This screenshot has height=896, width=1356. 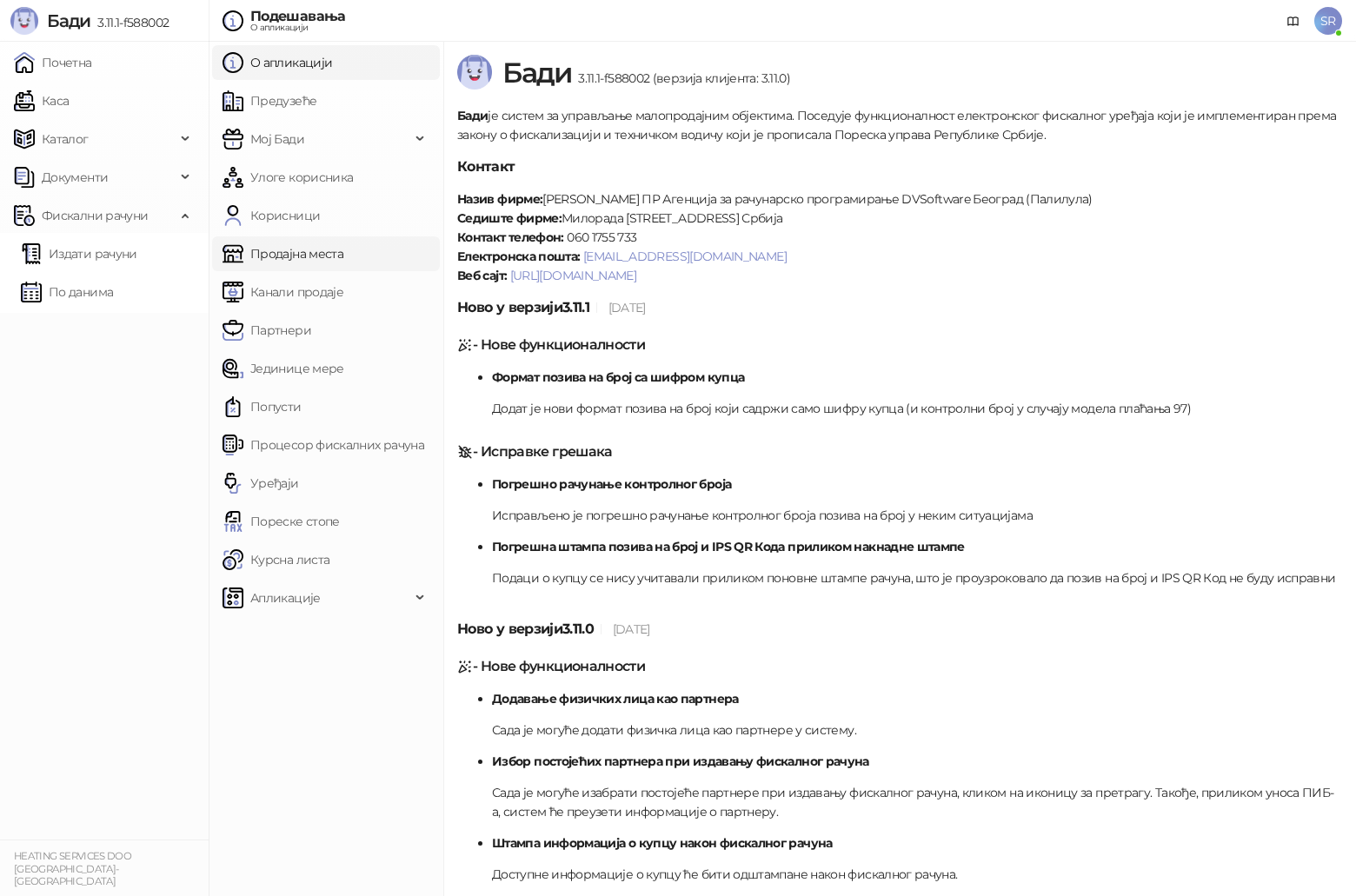 What do you see at coordinates (277, 62) in the screenshot?
I see `a: О апликацији` at bounding box center [277, 62].